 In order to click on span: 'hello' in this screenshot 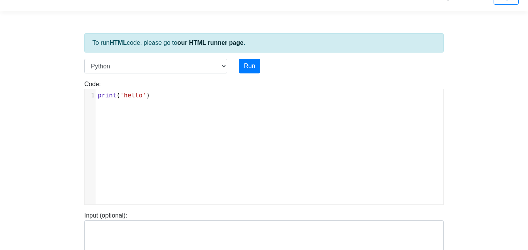, I will do `click(133, 95)`.